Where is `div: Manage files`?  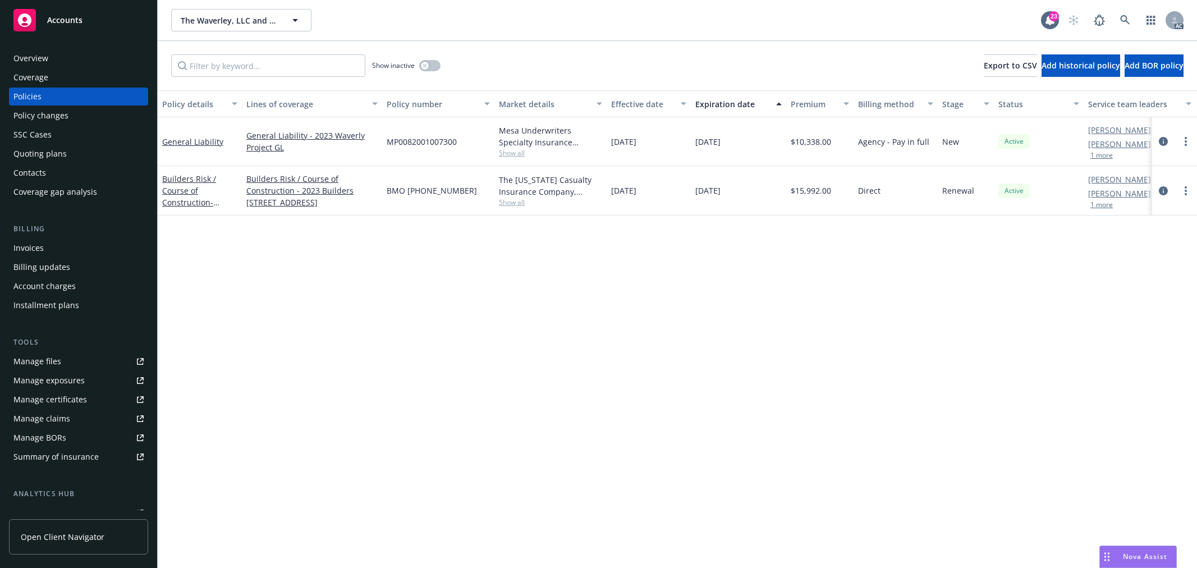
div: Manage files is located at coordinates (37, 361).